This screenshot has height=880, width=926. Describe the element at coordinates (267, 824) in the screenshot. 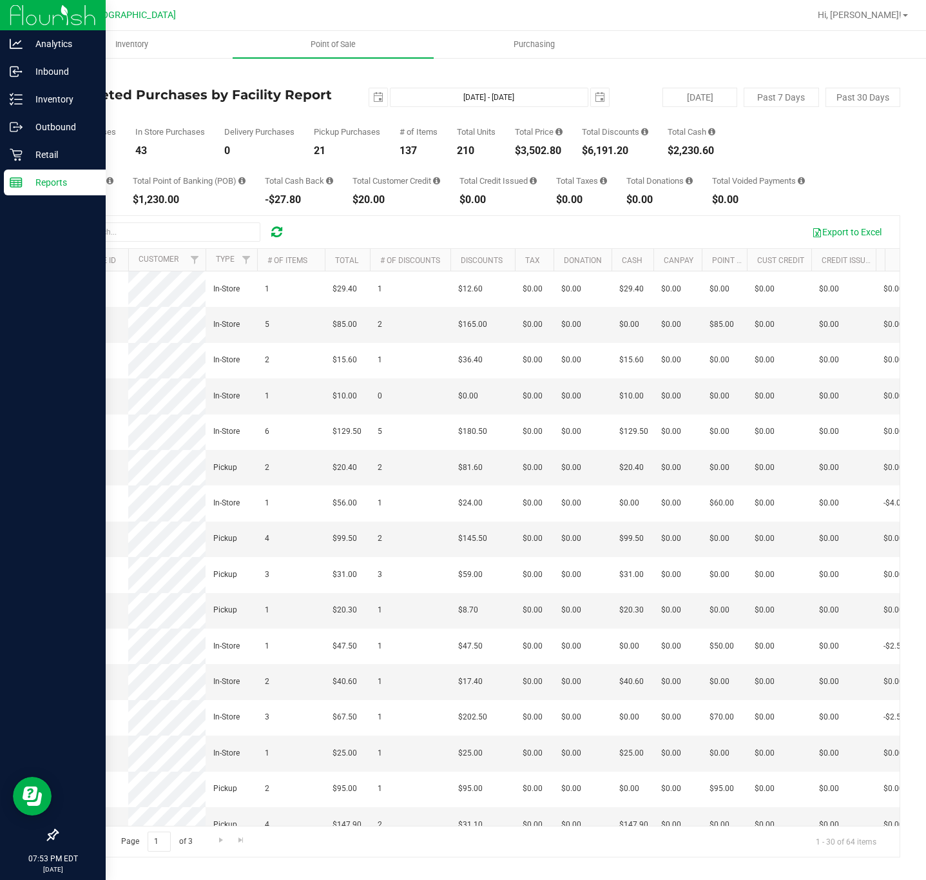

I see `span: 4` at that location.